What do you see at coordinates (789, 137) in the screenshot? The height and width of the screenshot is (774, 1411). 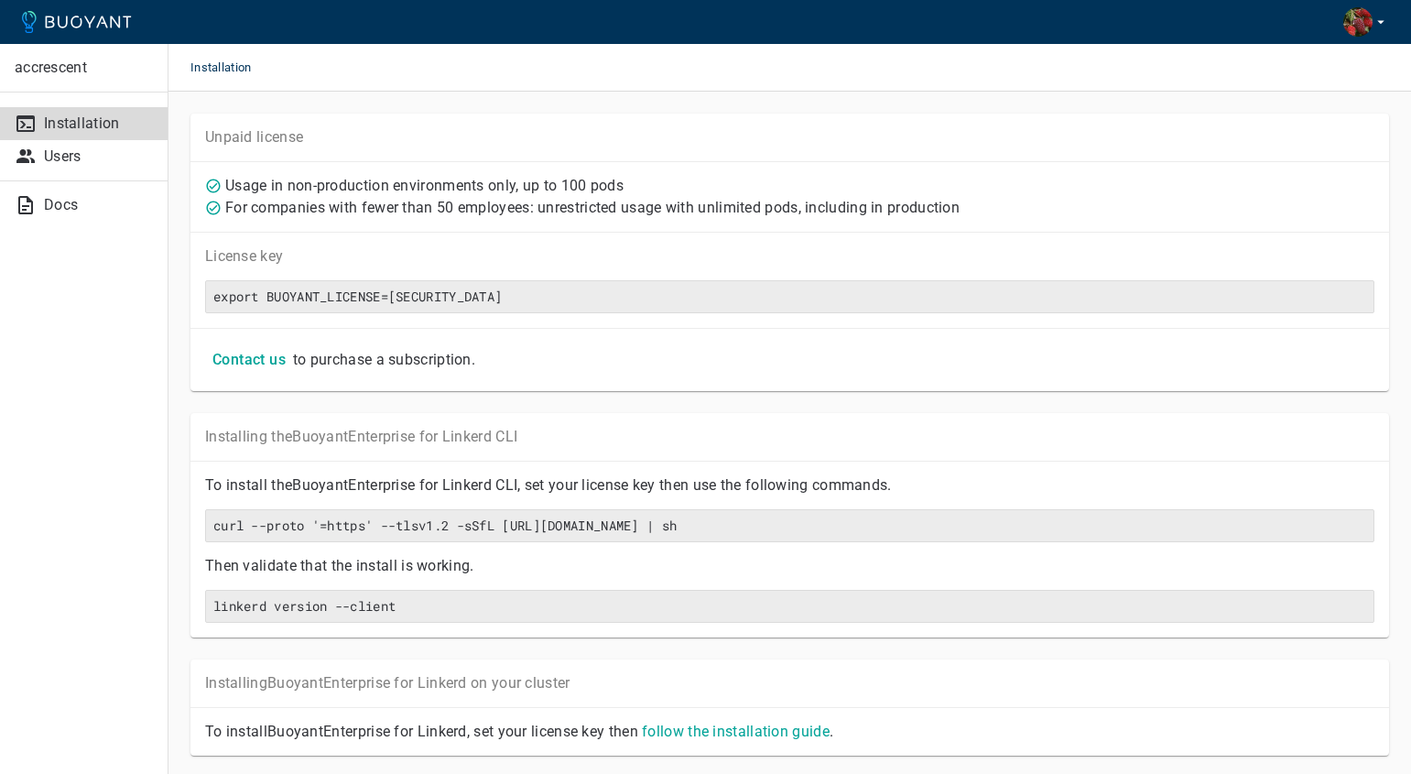 I see `p: Unpaid license` at bounding box center [789, 137].